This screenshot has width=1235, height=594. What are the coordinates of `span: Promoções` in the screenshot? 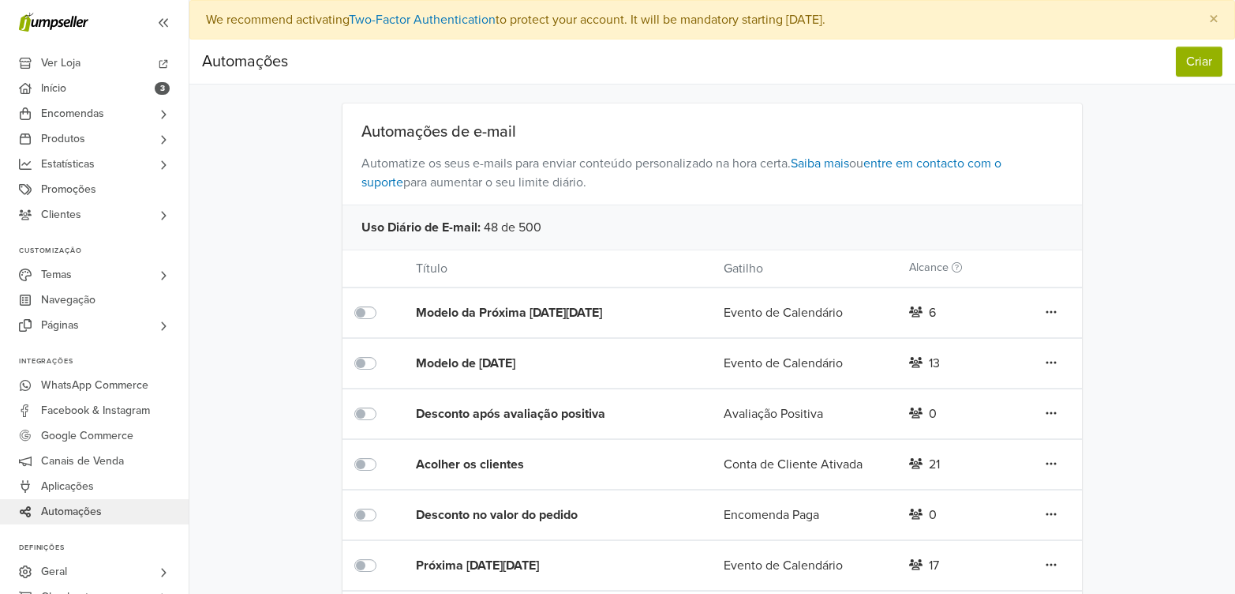 It's located at (69, 189).